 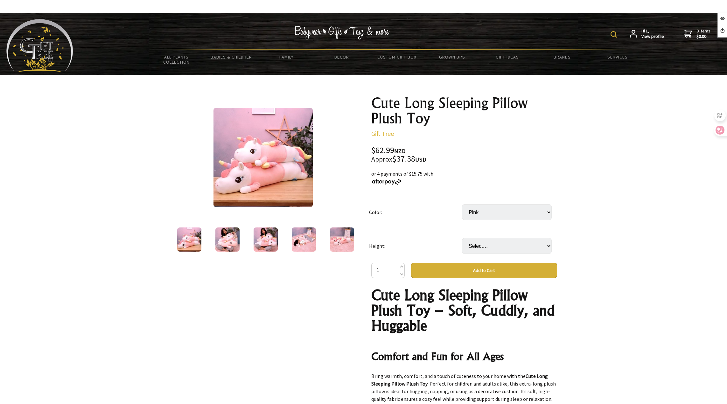 What do you see at coordinates (231, 57) in the screenshot?
I see `a: Babies & Children` at bounding box center [231, 57].